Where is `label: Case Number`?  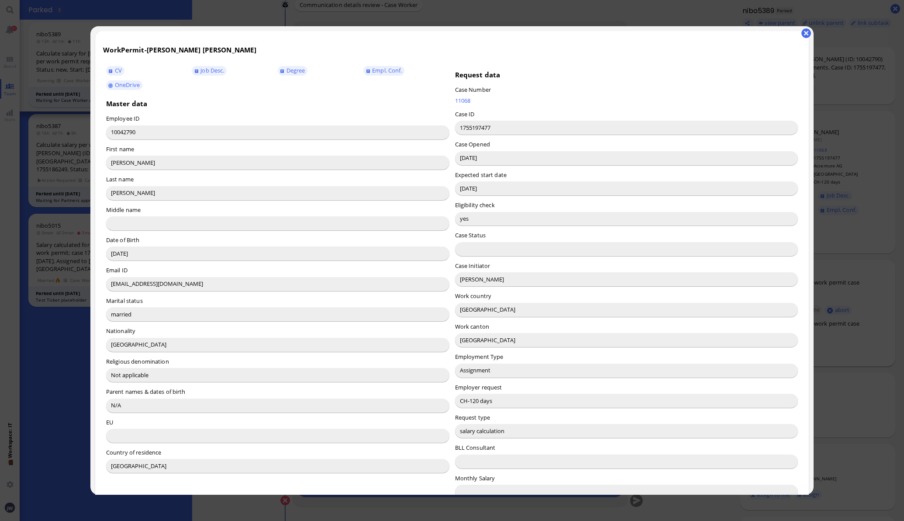
label: Case Number is located at coordinates (473, 90).